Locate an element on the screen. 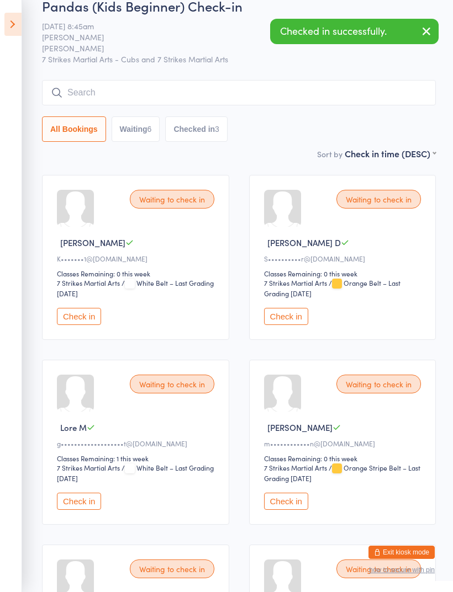  div: 6 is located at coordinates (150, 129).